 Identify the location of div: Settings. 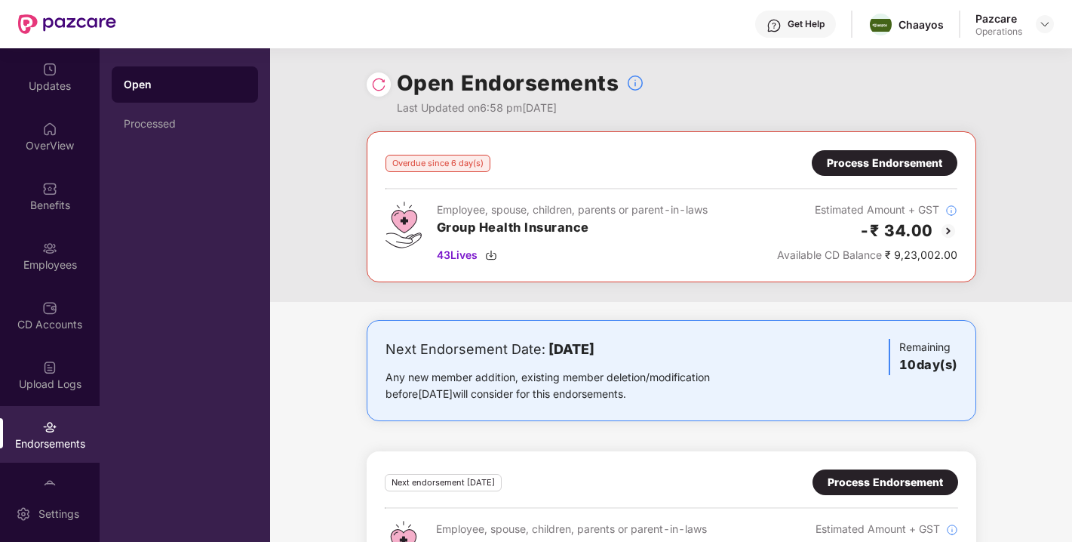
(59, 514).